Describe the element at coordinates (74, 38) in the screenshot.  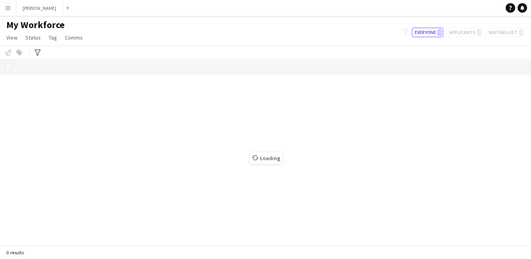
I see `a: Comms` at that location.